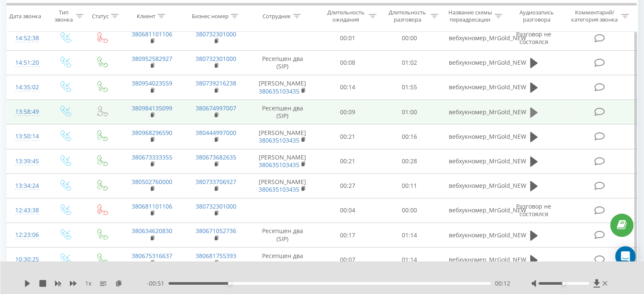 This screenshot has width=644, height=294. I want to click on td: 00:14, so click(348, 87).